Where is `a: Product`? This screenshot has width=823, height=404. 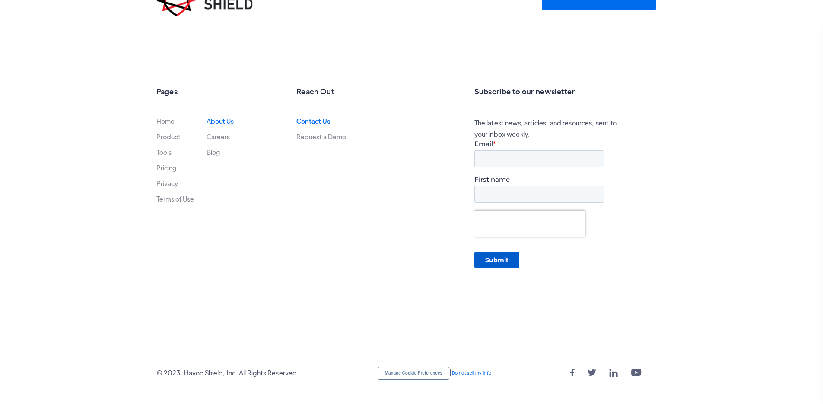
a: Product is located at coordinates (169, 137).